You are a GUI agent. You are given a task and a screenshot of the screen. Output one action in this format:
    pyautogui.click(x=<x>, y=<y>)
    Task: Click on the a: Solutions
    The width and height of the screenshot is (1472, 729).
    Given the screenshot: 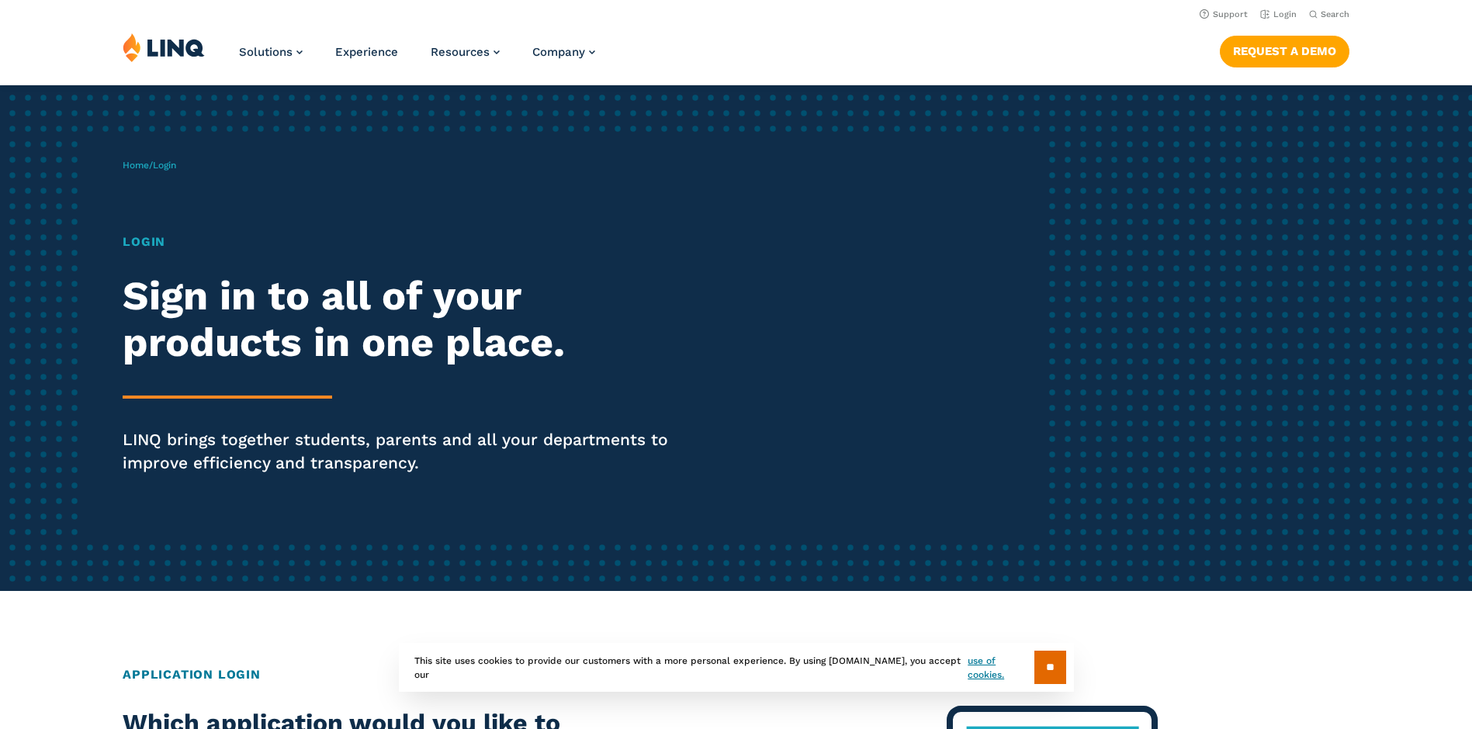 What is the action you would take?
    pyautogui.click(x=271, y=52)
    